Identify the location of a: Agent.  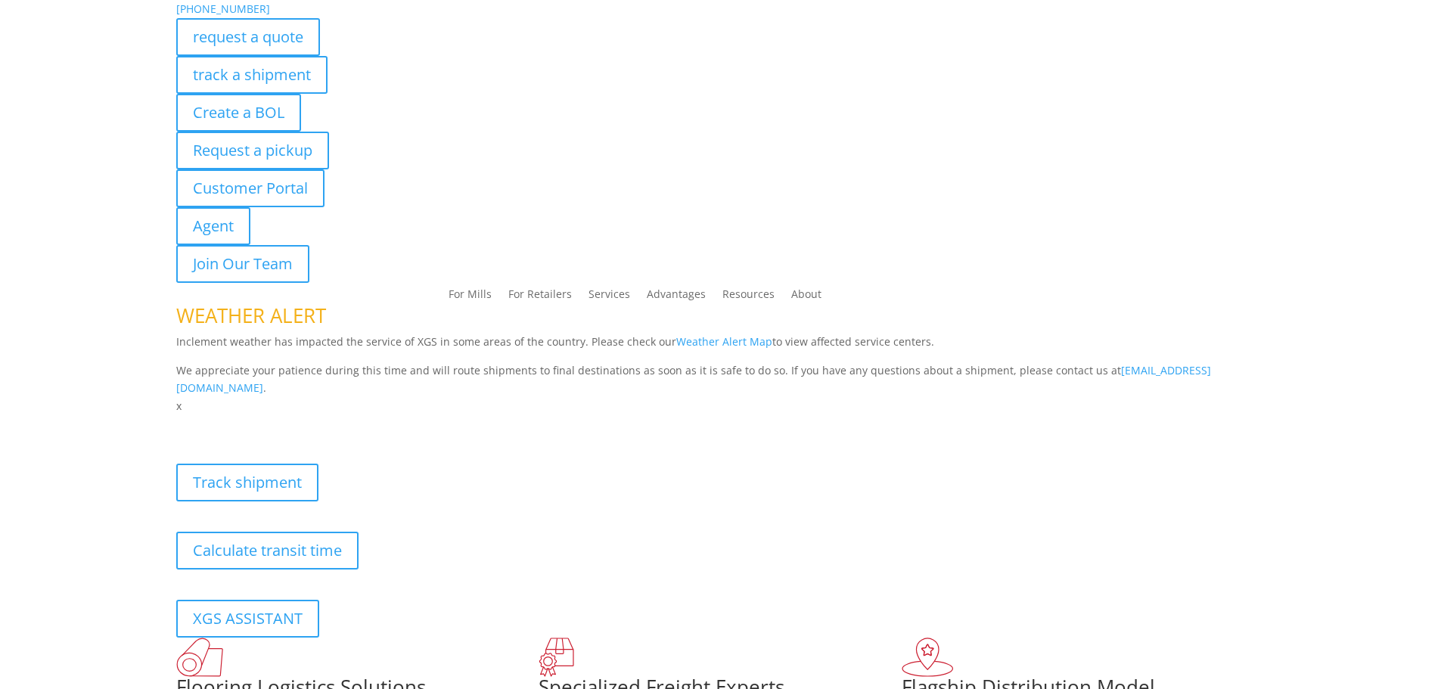
(213, 226).